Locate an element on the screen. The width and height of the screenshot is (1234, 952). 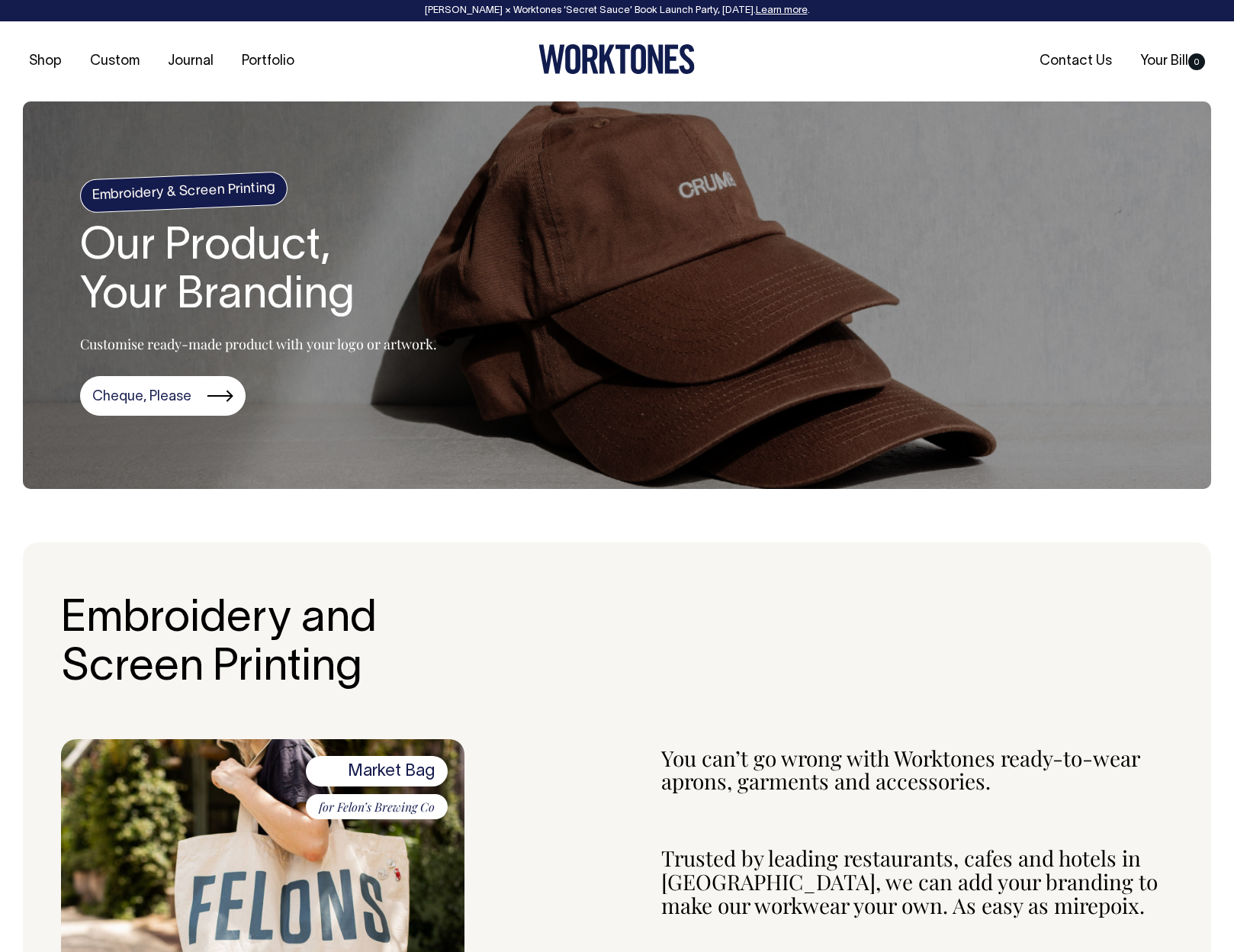
a: Learn more is located at coordinates (782, 10).